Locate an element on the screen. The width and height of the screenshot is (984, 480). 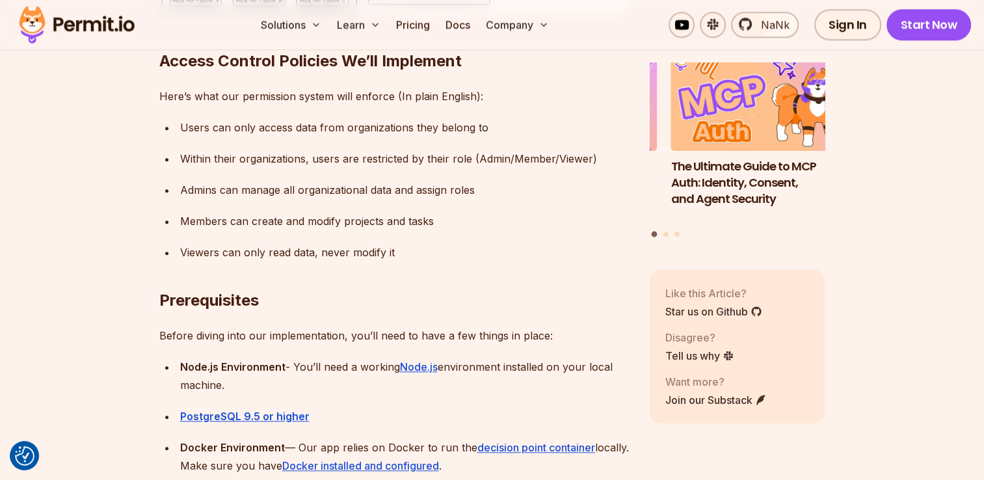
a: Join our Substack is located at coordinates (716, 400).